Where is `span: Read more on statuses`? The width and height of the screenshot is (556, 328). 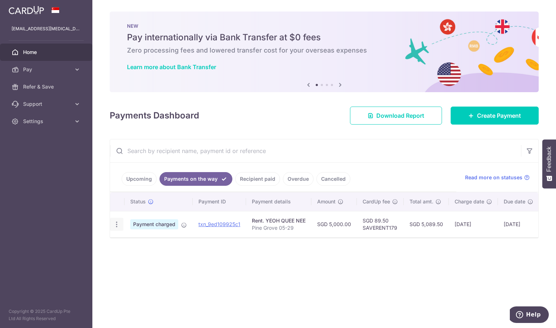
span: Read more on statuses is located at coordinates (493, 178).